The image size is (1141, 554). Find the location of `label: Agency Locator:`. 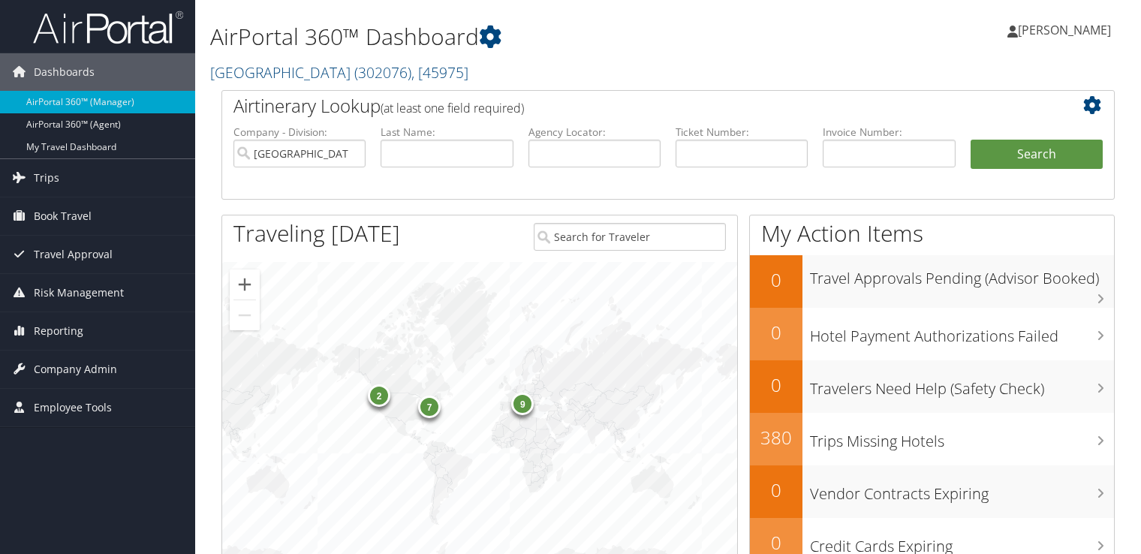

label: Agency Locator: is located at coordinates (594, 132).